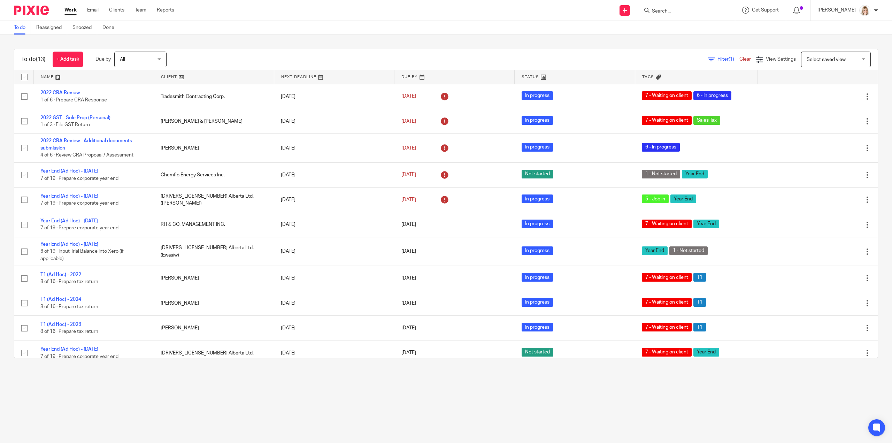 The width and height of the screenshot is (892, 443). Describe the element at coordinates (732, 59) in the screenshot. I see `span: (1)` at that location.